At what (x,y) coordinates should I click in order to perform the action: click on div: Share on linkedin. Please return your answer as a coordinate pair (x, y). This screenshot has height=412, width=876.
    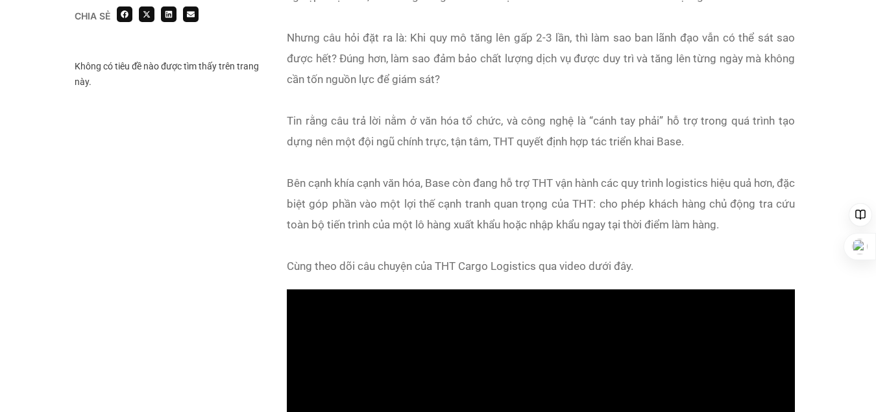
    Looking at the image, I should click on (169, 14).